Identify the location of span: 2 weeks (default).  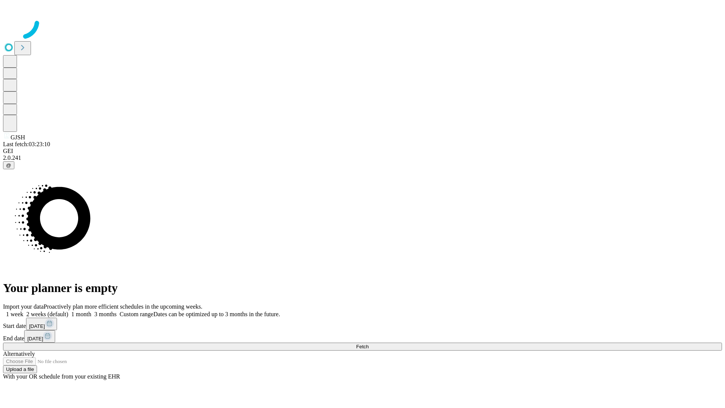
(47, 314).